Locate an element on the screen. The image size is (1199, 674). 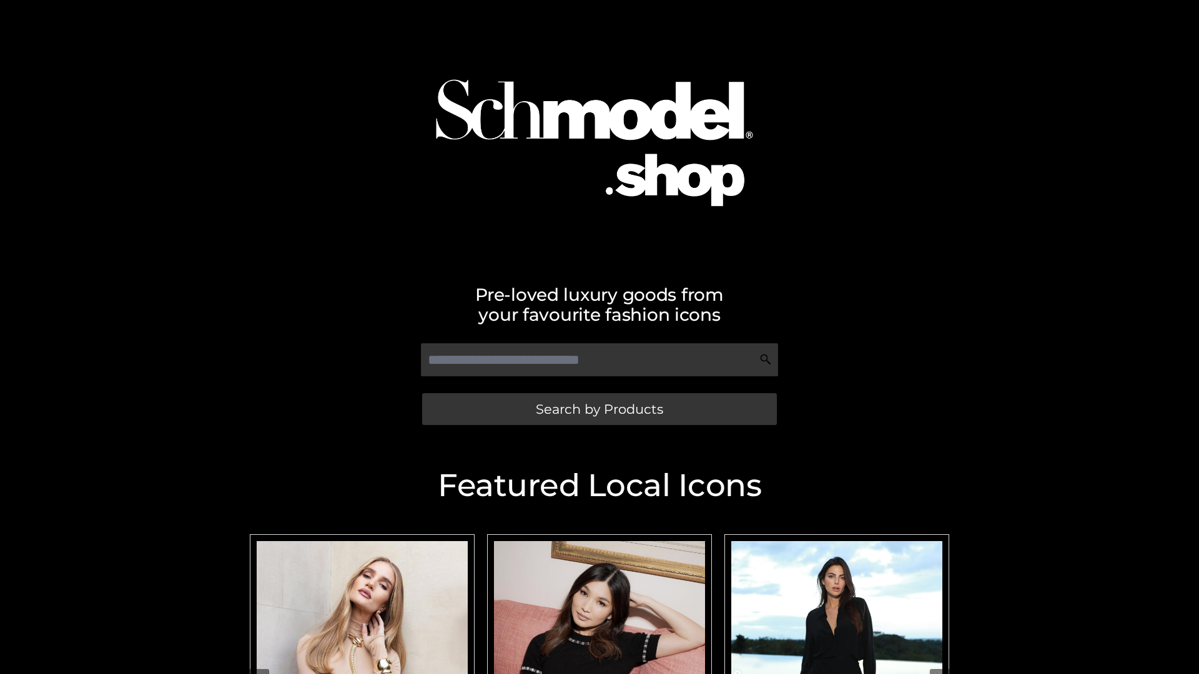
span: Search by Products is located at coordinates (599, 409).